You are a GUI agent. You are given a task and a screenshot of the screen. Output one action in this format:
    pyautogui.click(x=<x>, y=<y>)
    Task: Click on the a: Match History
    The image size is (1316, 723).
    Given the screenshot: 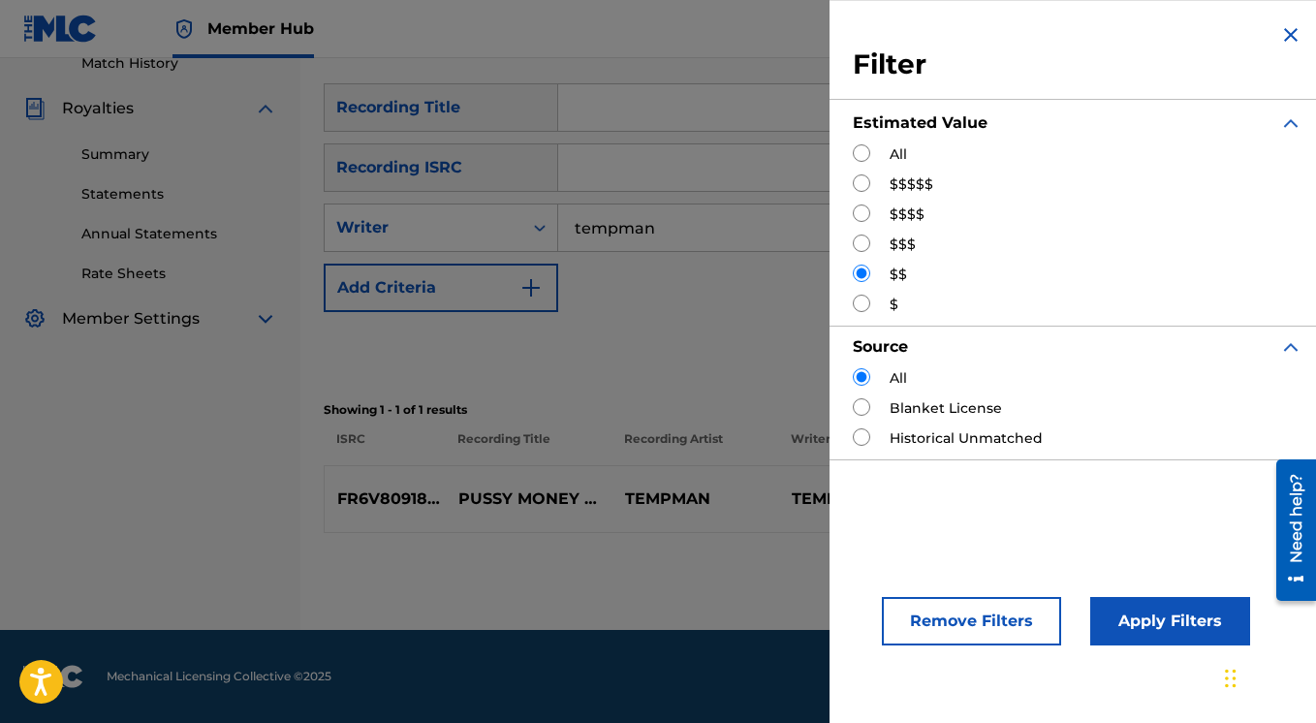 What is the action you would take?
    pyautogui.click(x=179, y=63)
    